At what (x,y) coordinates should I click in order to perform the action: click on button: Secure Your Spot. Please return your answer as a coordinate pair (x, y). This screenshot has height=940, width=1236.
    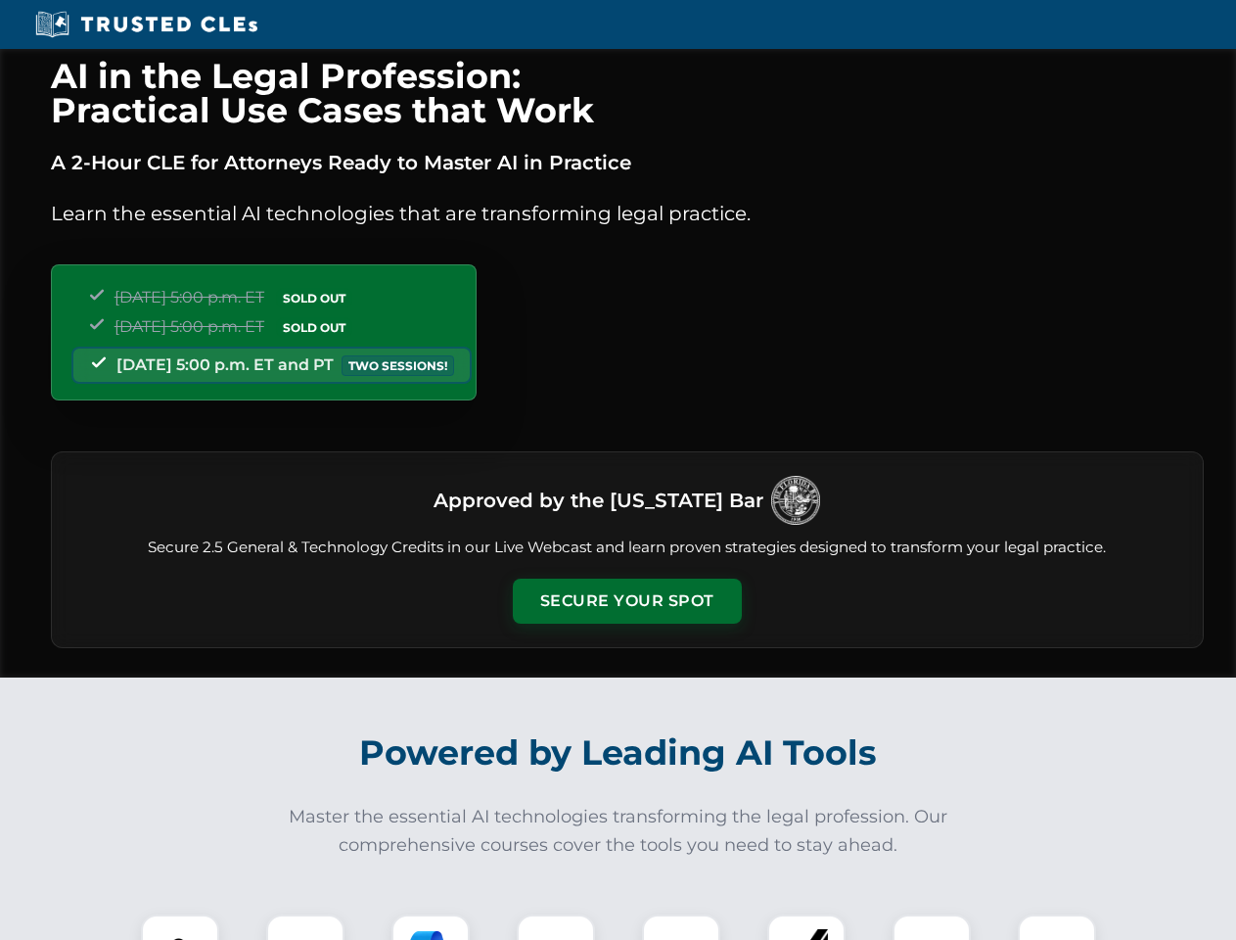
    Looking at the image, I should click on (627, 601).